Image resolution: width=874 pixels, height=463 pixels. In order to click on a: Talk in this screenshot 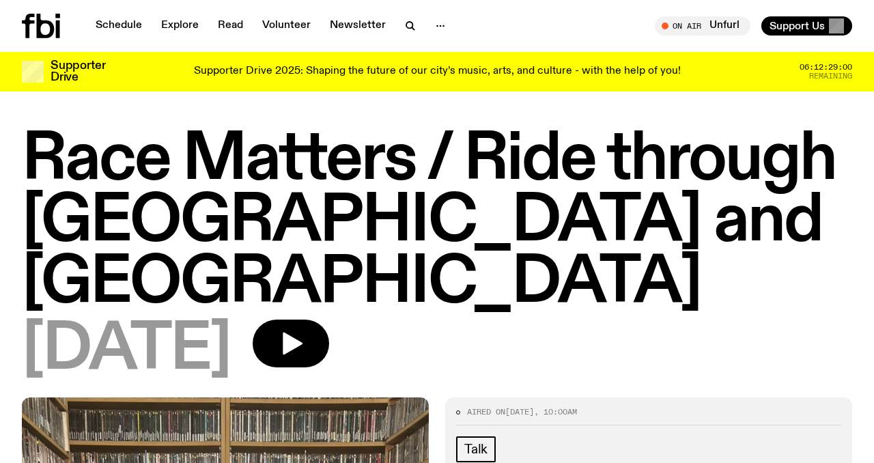, I will do `click(476, 450)`.